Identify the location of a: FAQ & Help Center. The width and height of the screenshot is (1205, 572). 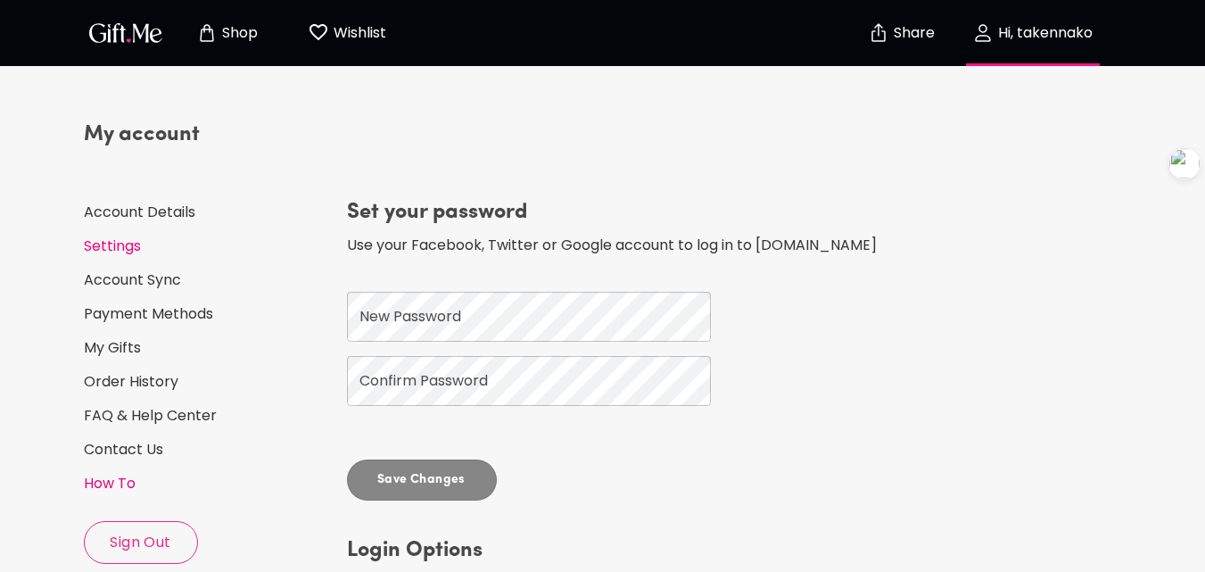
(208, 416).